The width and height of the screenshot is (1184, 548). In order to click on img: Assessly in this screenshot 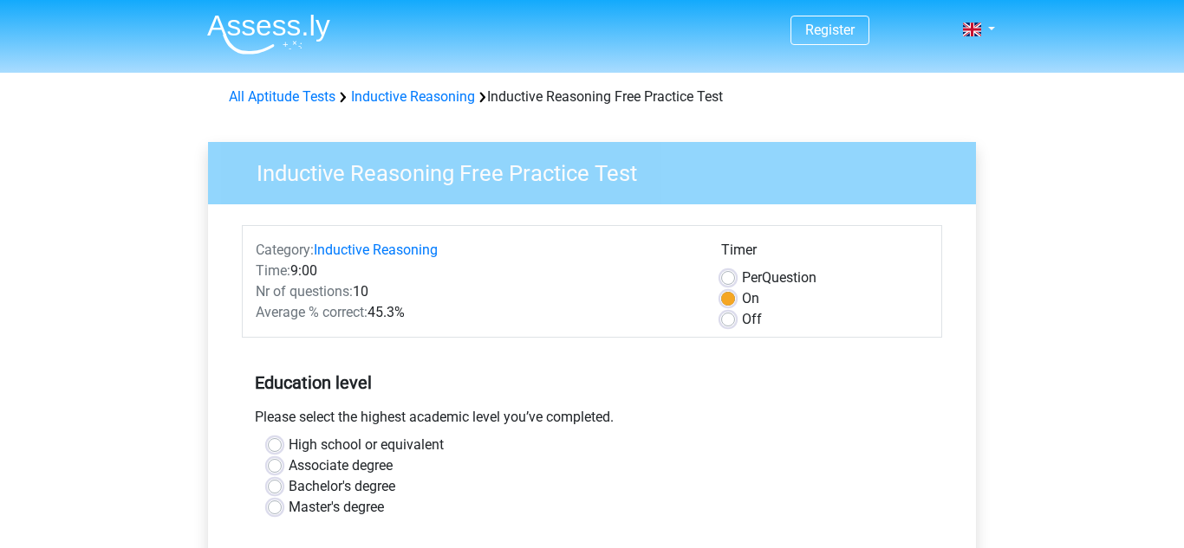, I will do `click(269, 34)`.